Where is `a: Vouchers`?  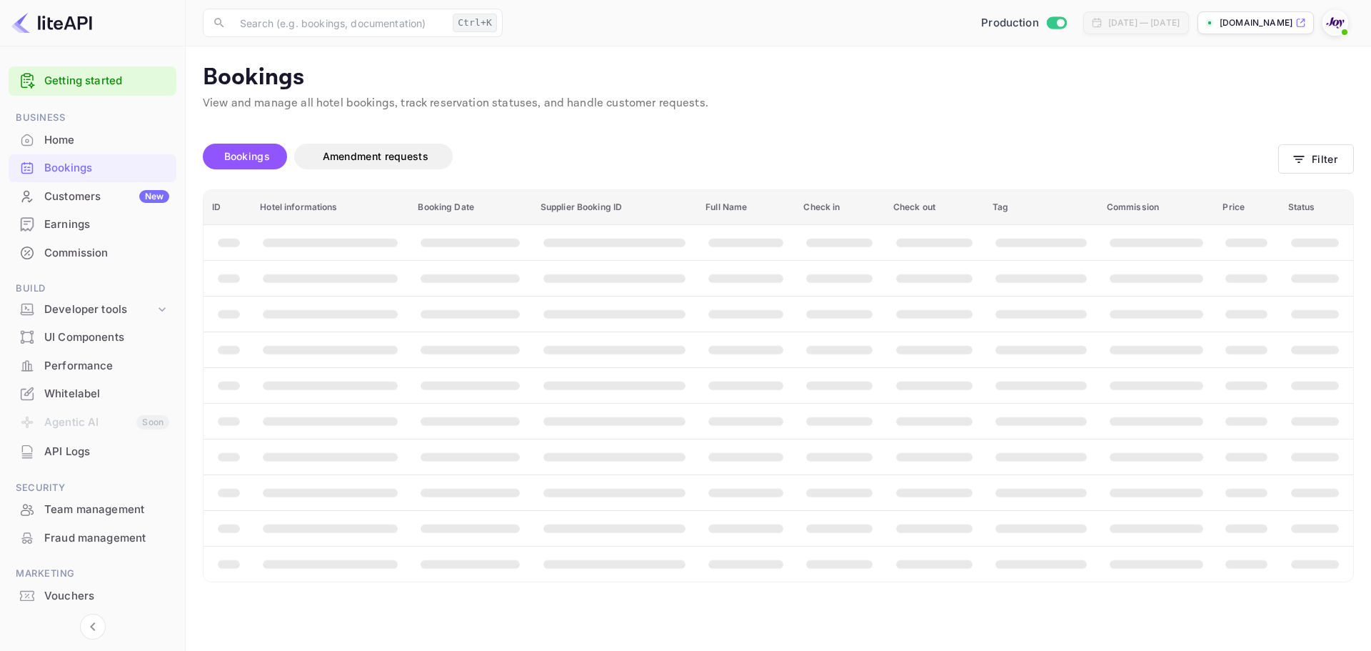 a: Vouchers is located at coordinates (92, 595).